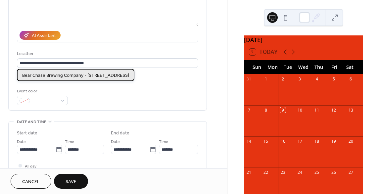 The height and width of the screenshot is (194, 379). I want to click on div: 6, so click(351, 79).